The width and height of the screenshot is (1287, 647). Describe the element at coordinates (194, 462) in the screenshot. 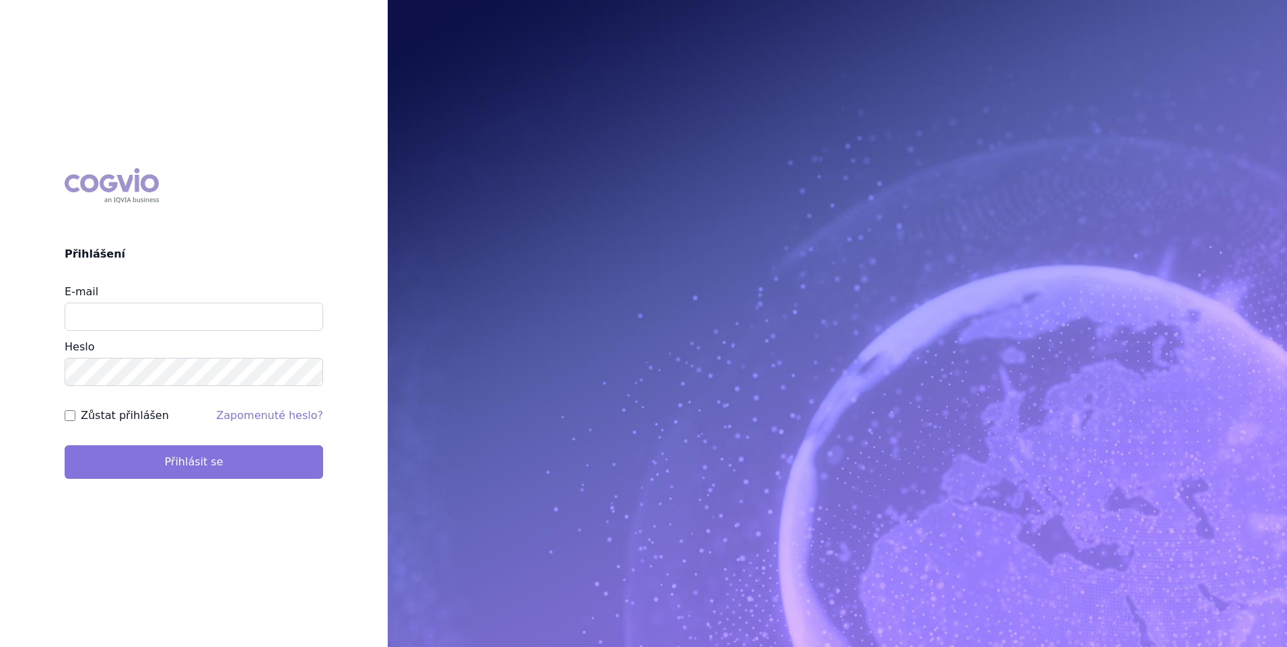

I see `button: Přihlásit se` at that location.